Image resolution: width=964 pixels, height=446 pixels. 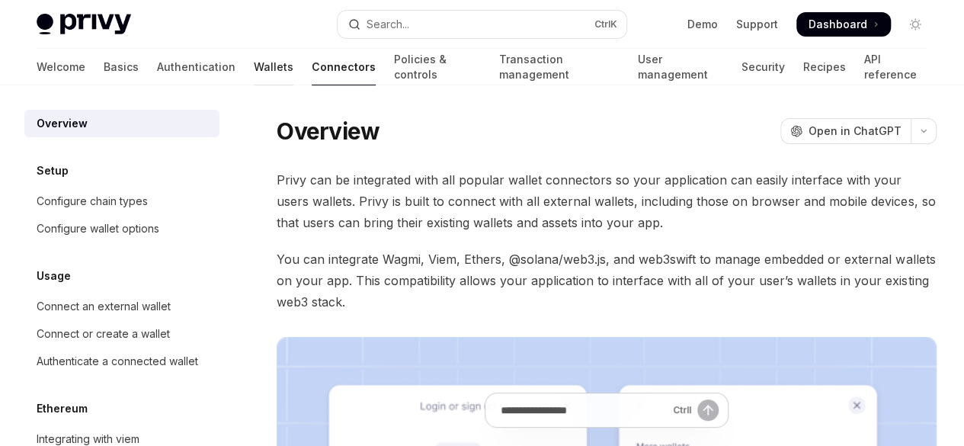 What do you see at coordinates (103, 334) in the screenshot?
I see `div: Connect or create a wallet` at bounding box center [103, 334].